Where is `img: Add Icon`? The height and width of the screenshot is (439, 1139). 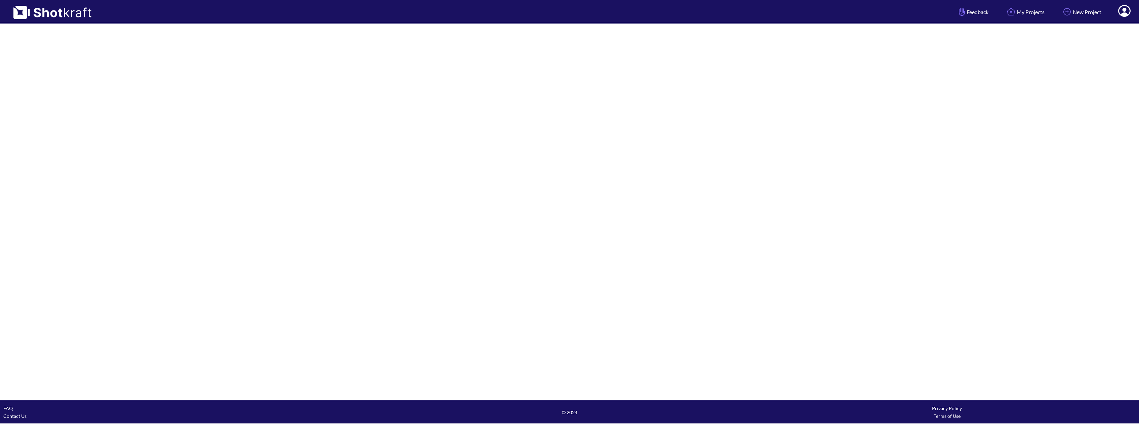 img: Add Icon is located at coordinates (1067, 12).